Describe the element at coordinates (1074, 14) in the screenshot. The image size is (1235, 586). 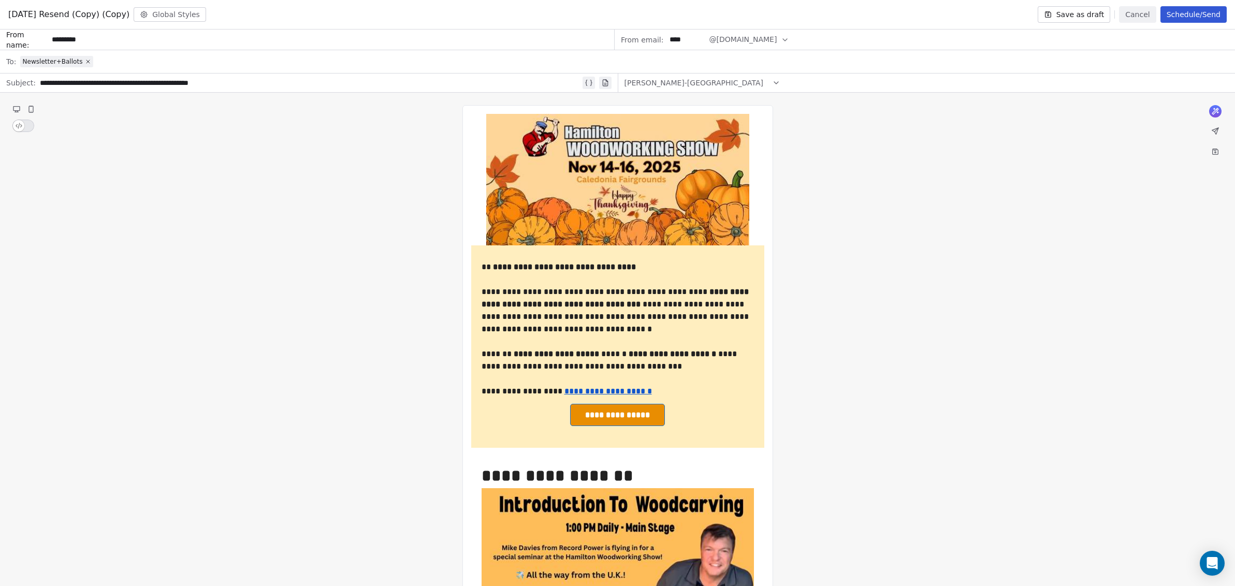
I see `button: Save as draft` at that location.